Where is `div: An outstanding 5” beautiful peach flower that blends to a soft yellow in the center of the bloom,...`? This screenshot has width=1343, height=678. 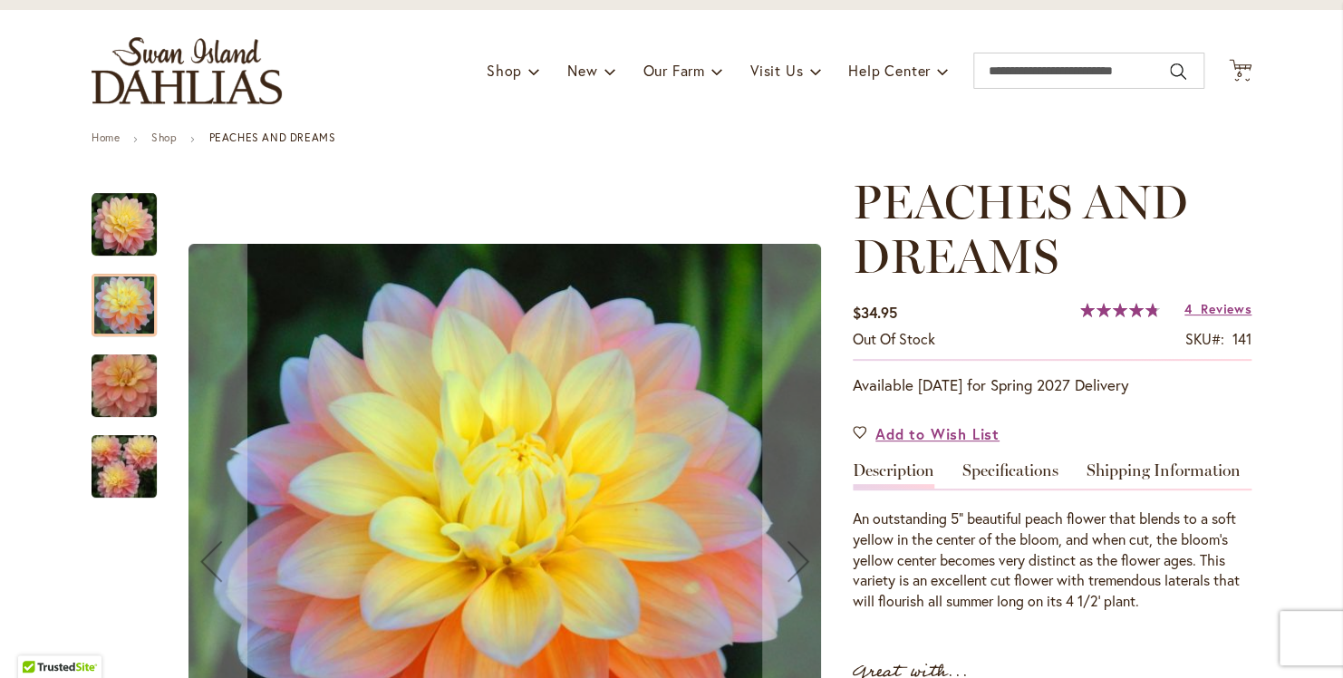
div: An outstanding 5” beautiful peach flower that blends to a soft yellow in the center of the bloom,... is located at coordinates (1052, 560).